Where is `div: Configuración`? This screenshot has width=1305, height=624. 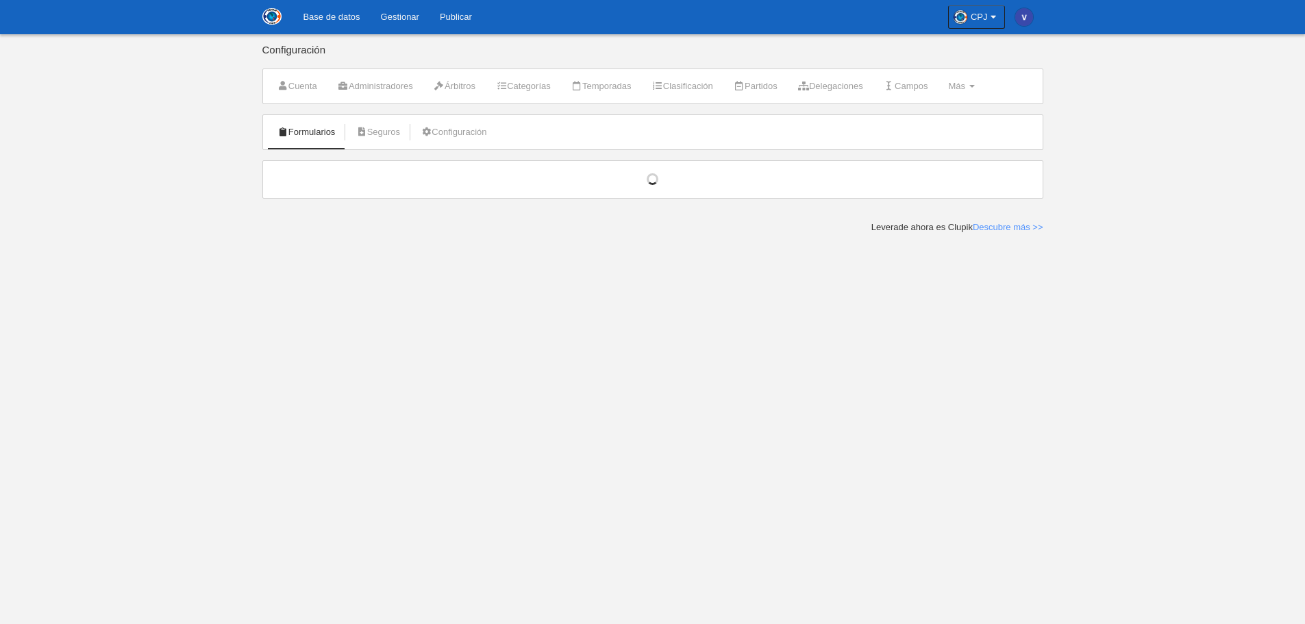
div: Configuración is located at coordinates (653, 56).